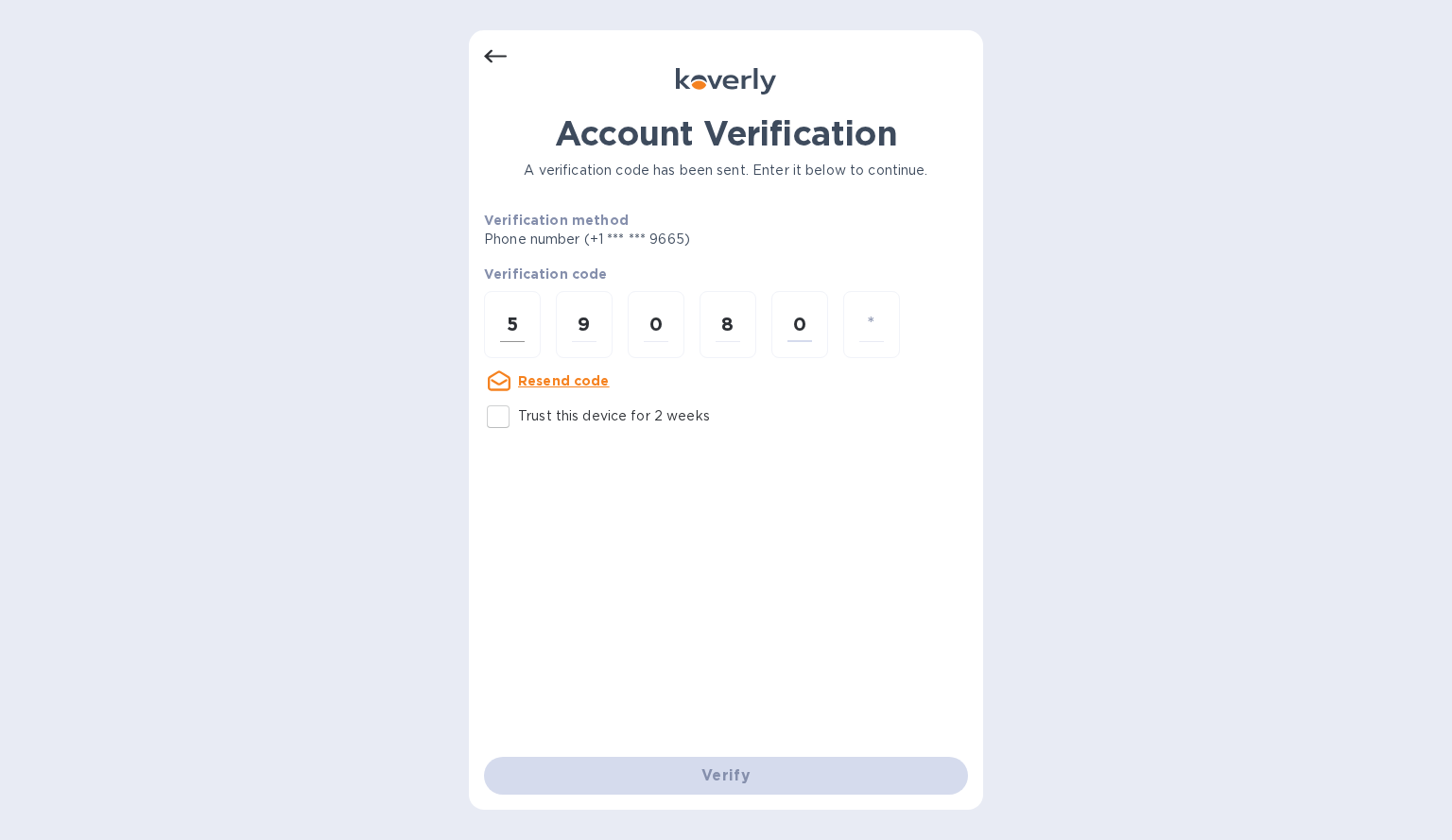 This screenshot has height=840, width=1452. I want to click on p: Trust this device for 2 weeks, so click(614, 416).